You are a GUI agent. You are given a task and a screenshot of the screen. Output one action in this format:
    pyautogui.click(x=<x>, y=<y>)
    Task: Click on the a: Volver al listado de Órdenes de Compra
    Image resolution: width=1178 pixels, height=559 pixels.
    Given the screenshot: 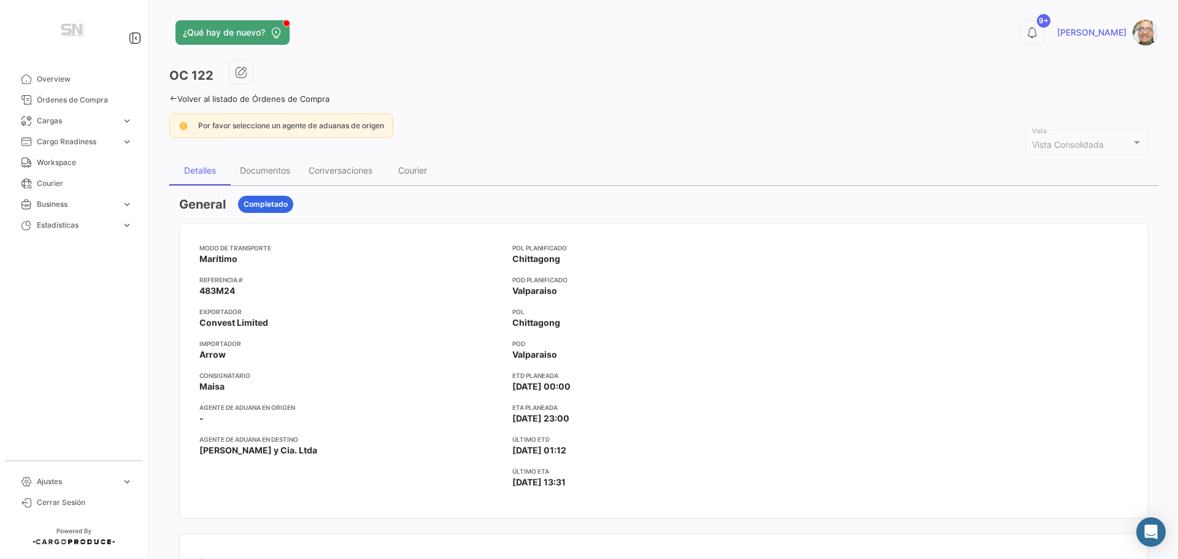 What is the action you would take?
    pyautogui.click(x=249, y=99)
    